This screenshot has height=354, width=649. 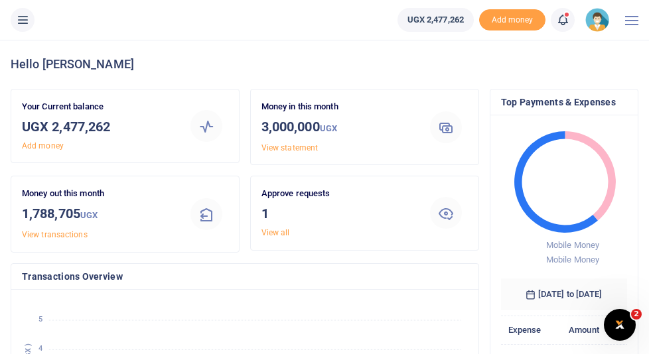 What do you see at coordinates (98, 194) in the screenshot?
I see `p: Money out this month` at bounding box center [98, 194].